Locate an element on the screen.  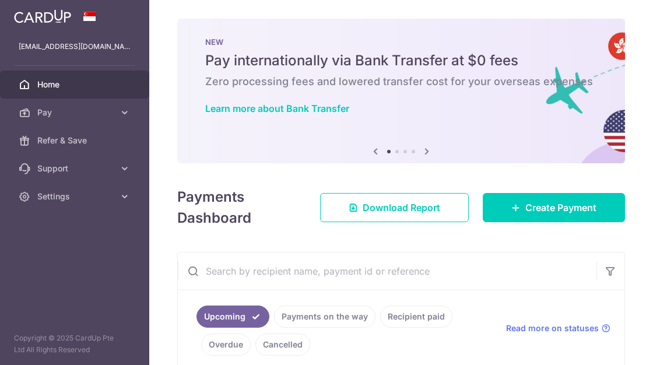
span: Read more on statuses is located at coordinates (552, 328).